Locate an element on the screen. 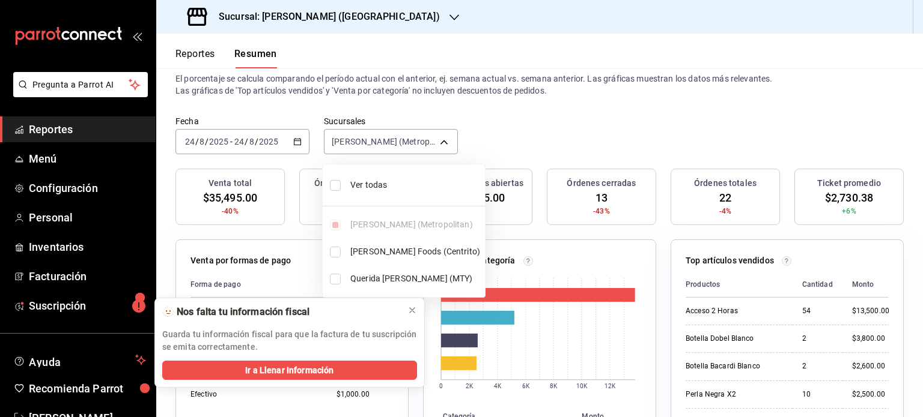  span: Ver todas is located at coordinates (415, 185).